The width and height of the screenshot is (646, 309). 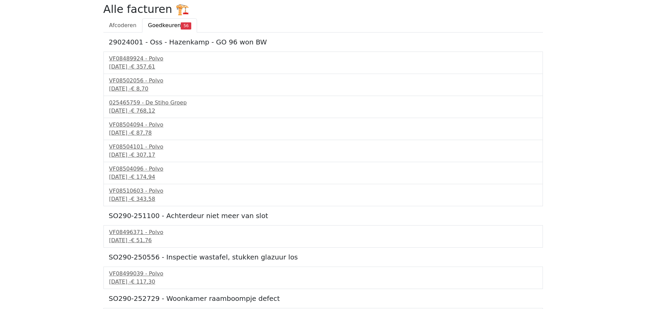 What do you see at coordinates (141, 133) in the screenshot?
I see `span: € 87,78` at bounding box center [141, 133].